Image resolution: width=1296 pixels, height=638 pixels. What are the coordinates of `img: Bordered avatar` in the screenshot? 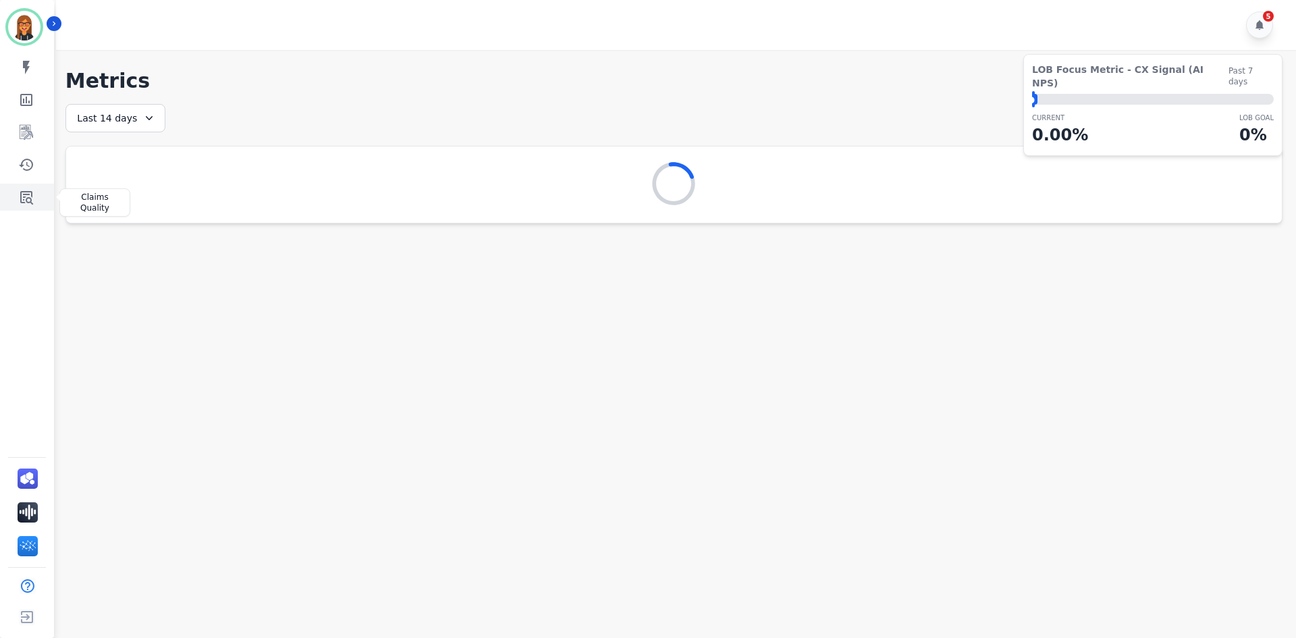 It's located at (24, 27).